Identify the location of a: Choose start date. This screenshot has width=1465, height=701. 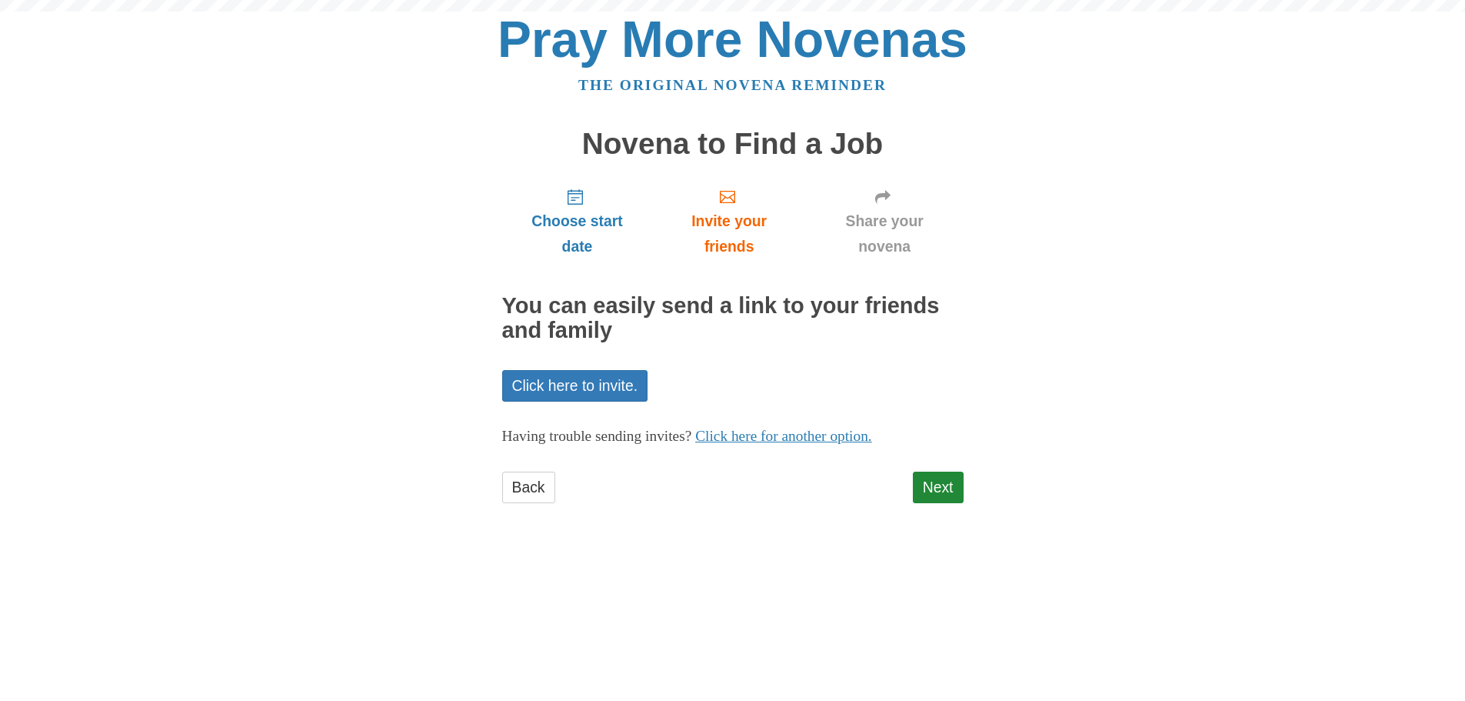
(578, 221).